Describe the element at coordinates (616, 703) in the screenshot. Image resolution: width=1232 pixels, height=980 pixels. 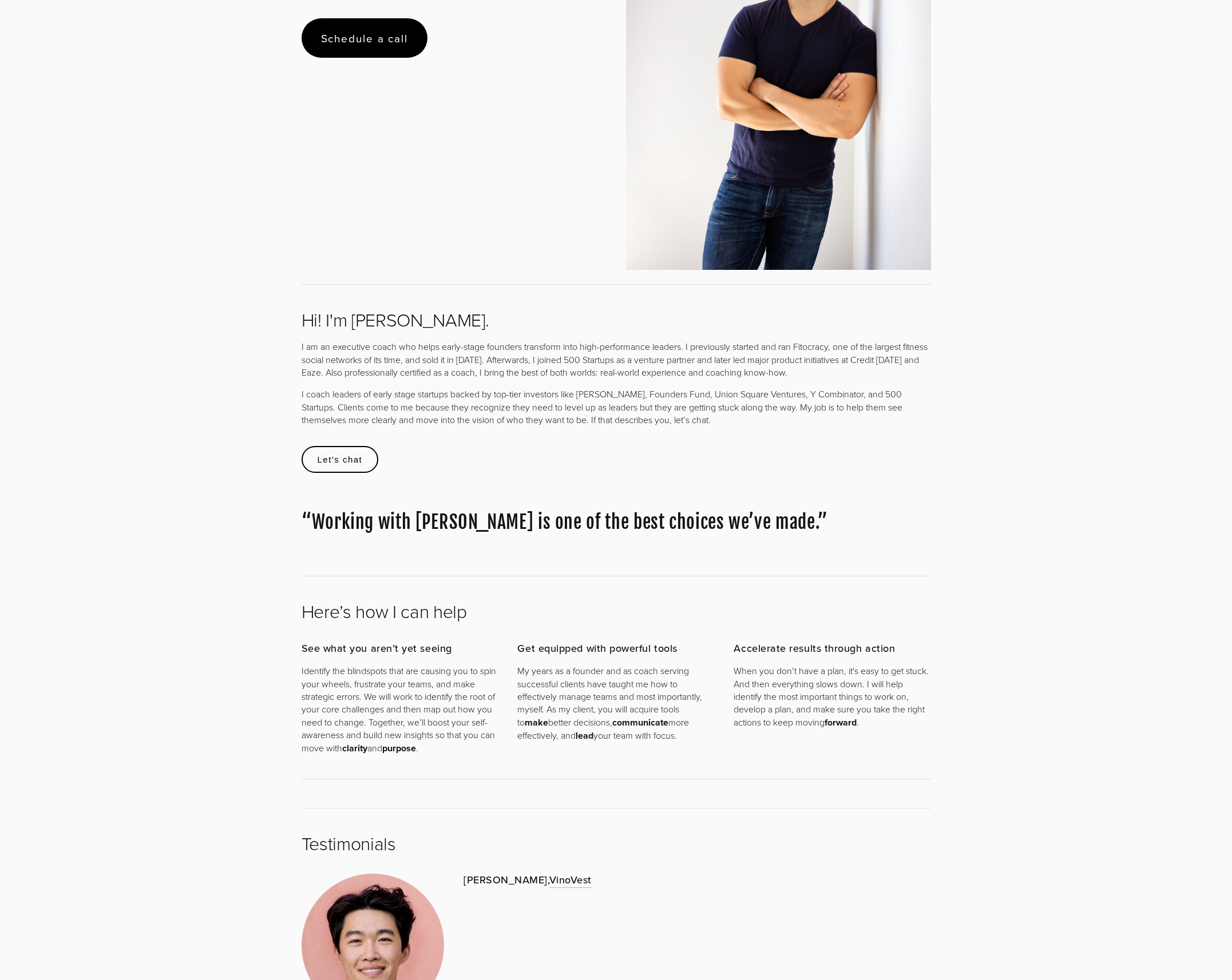
I see `p: My years as a founder and as coach serving successful clients have taught me how to effectively m...` at that location.